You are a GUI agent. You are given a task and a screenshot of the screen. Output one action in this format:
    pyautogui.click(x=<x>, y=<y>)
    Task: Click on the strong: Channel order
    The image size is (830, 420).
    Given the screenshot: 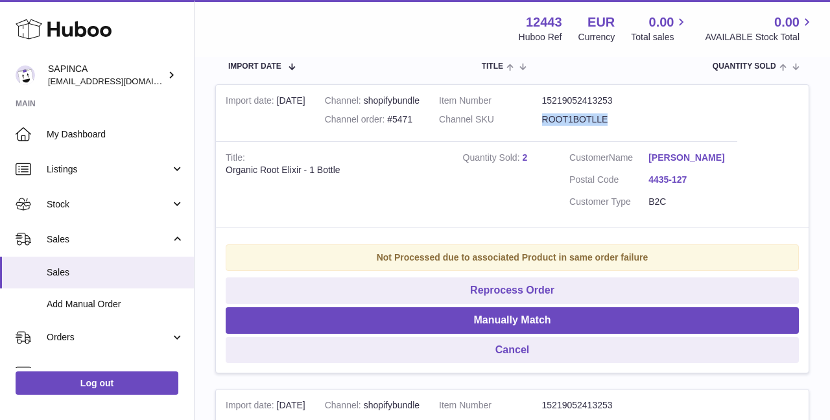 What is the action you would take?
    pyautogui.click(x=356, y=121)
    